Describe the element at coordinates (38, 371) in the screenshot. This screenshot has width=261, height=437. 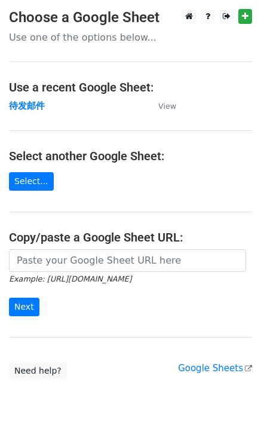
I see `a: Need help?` at that location.